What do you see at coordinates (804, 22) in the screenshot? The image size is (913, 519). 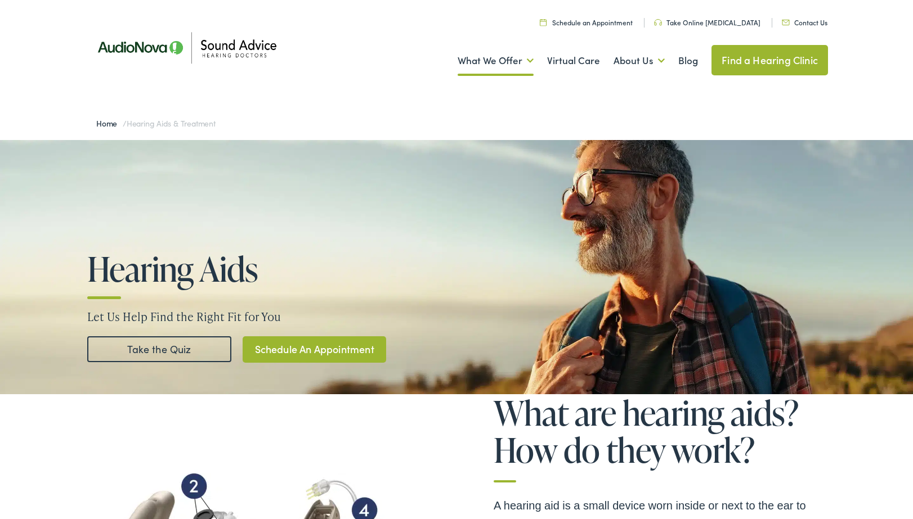 I see `a: Contact Us` at bounding box center [804, 22].